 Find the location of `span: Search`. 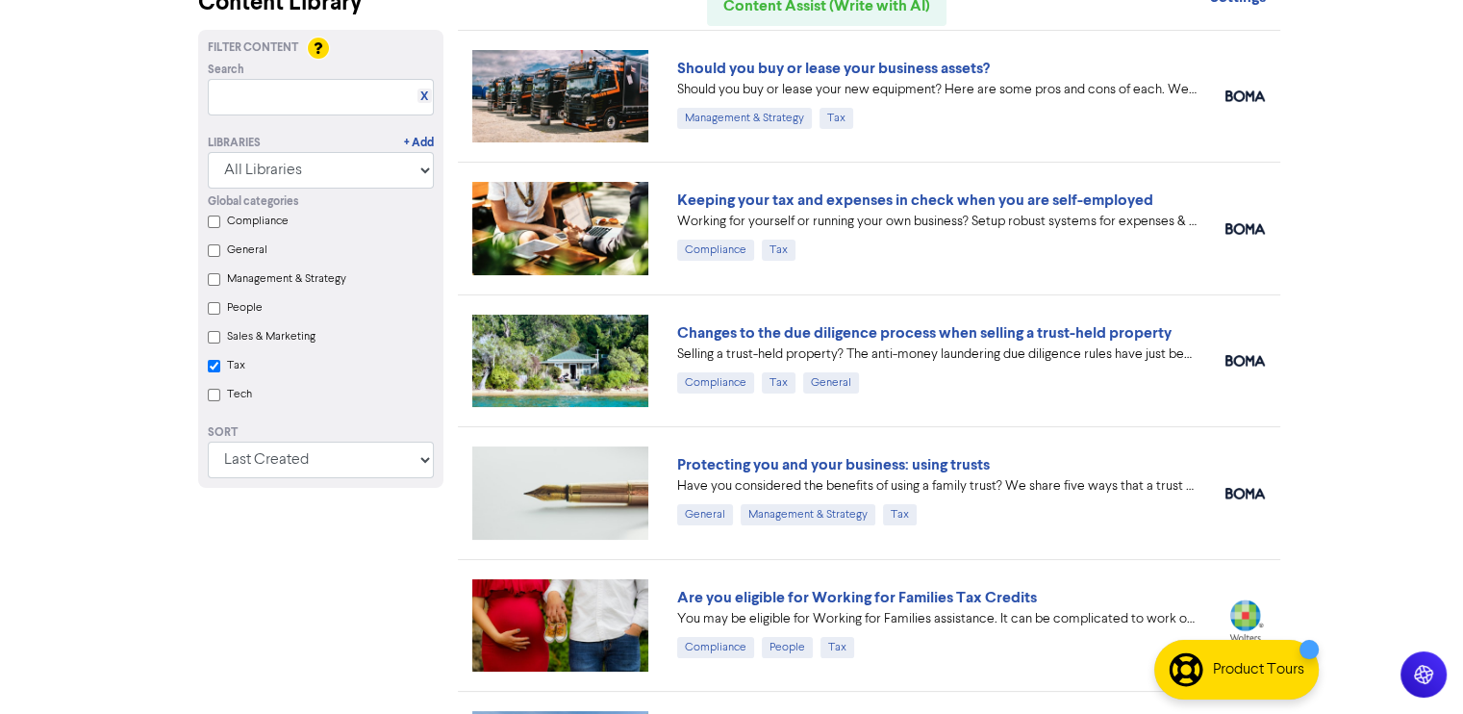

span: Search is located at coordinates (226, 70).